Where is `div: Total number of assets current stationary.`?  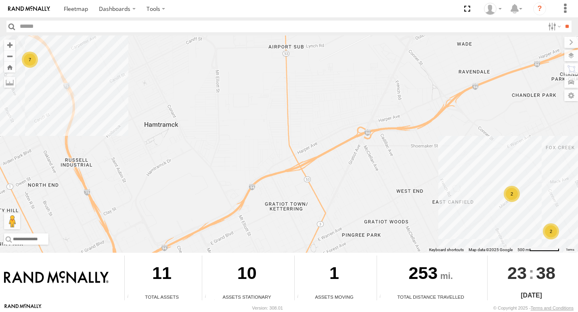 div: Total number of assets current stationary. is located at coordinates (208, 298).